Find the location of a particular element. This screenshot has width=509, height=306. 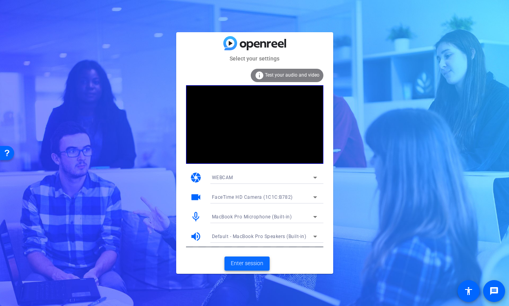

mat-icon: volume_up is located at coordinates (196, 236).